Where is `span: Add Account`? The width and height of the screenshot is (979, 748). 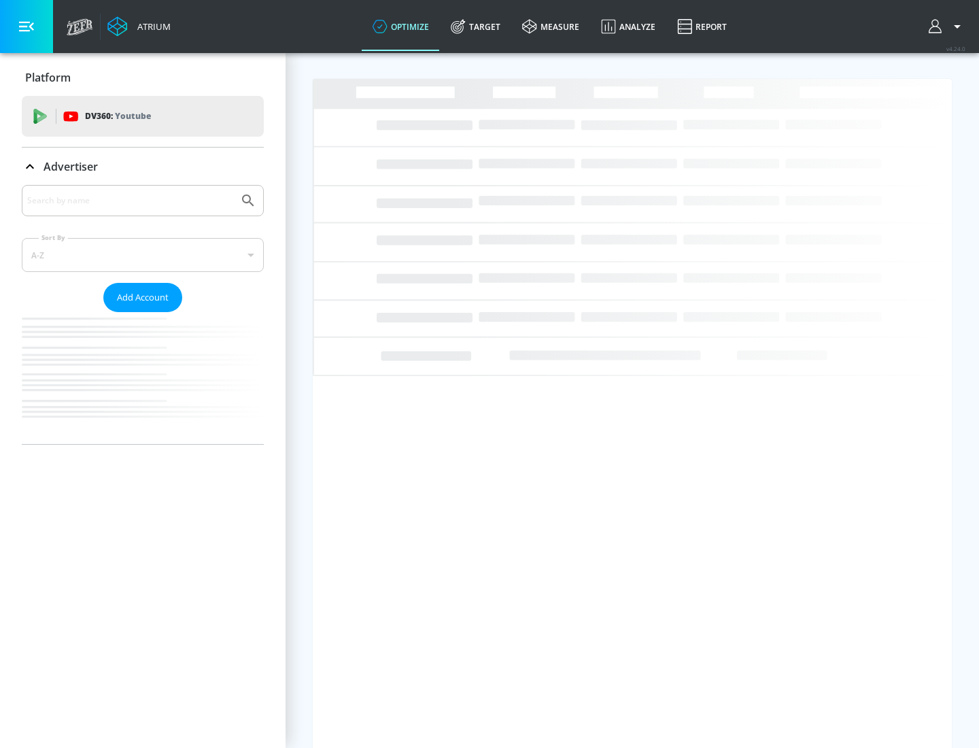 span: Add Account is located at coordinates (143, 297).